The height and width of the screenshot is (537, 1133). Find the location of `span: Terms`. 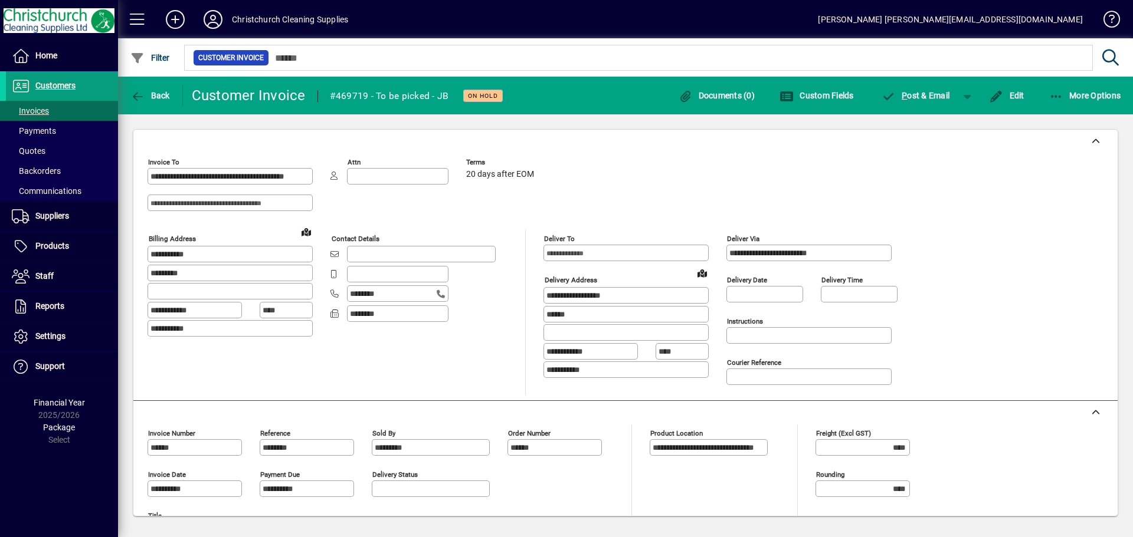

span: Terms is located at coordinates (501, 162).